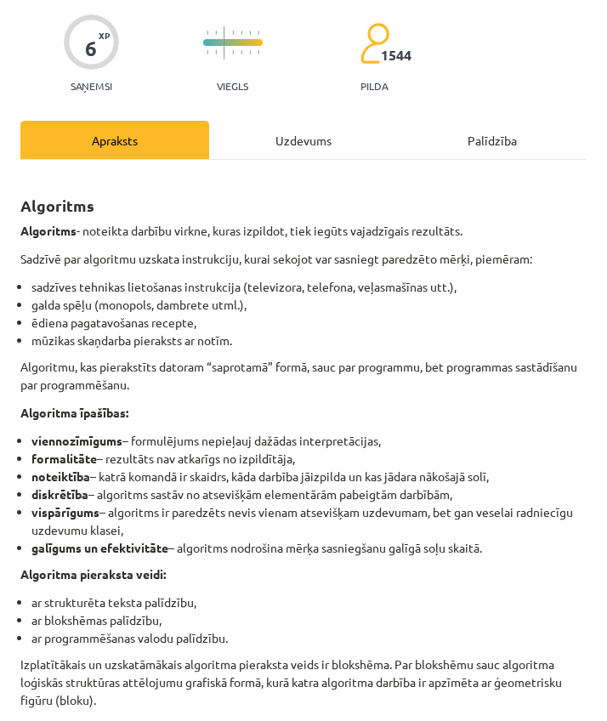 Image resolution: width=607 pixels, height=721 pixels. I want to click on li: – algoritms sastāv no atsevišķām elementārām pabeigtām darbībām,, so click(308, 494).